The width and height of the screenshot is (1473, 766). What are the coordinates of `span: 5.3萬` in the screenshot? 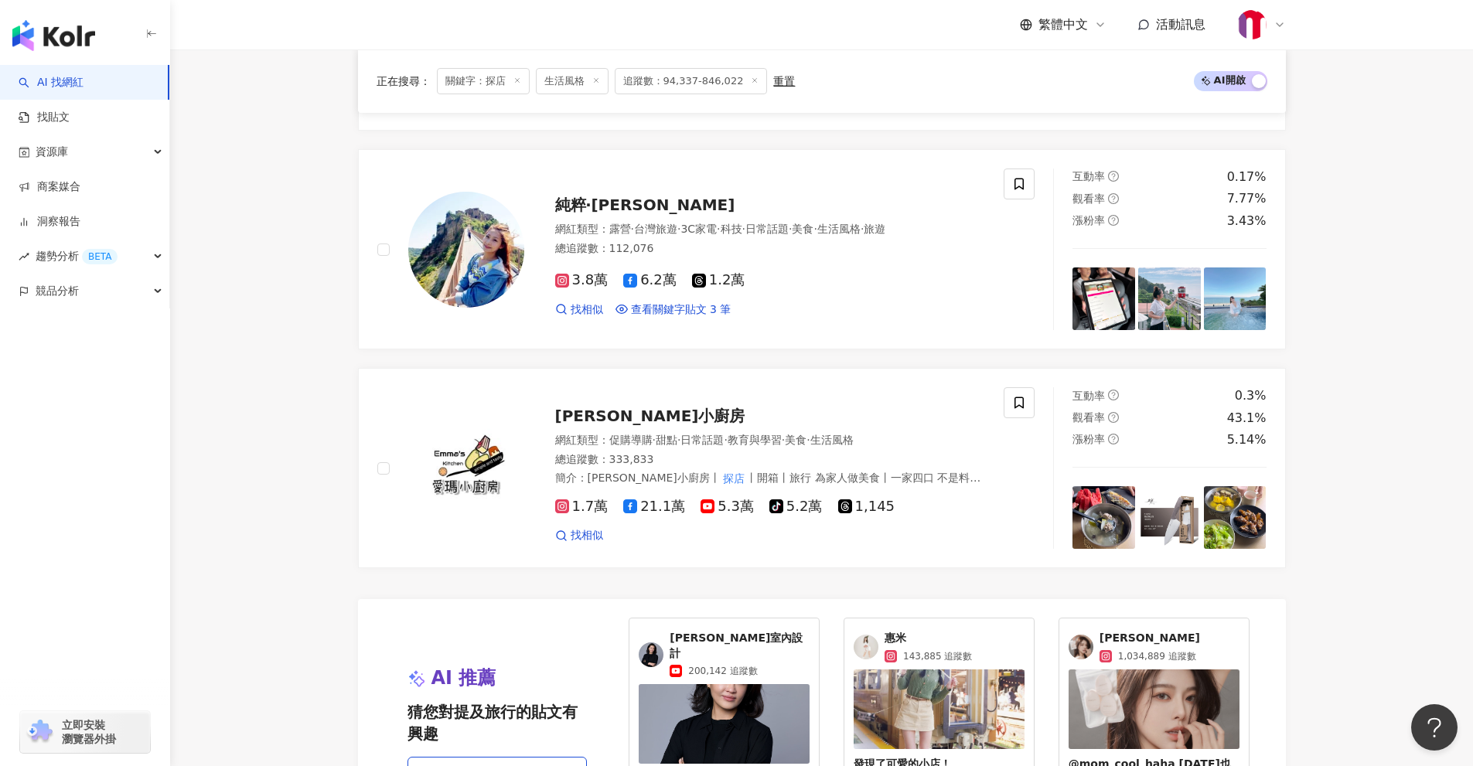 It's located at (727, 506).